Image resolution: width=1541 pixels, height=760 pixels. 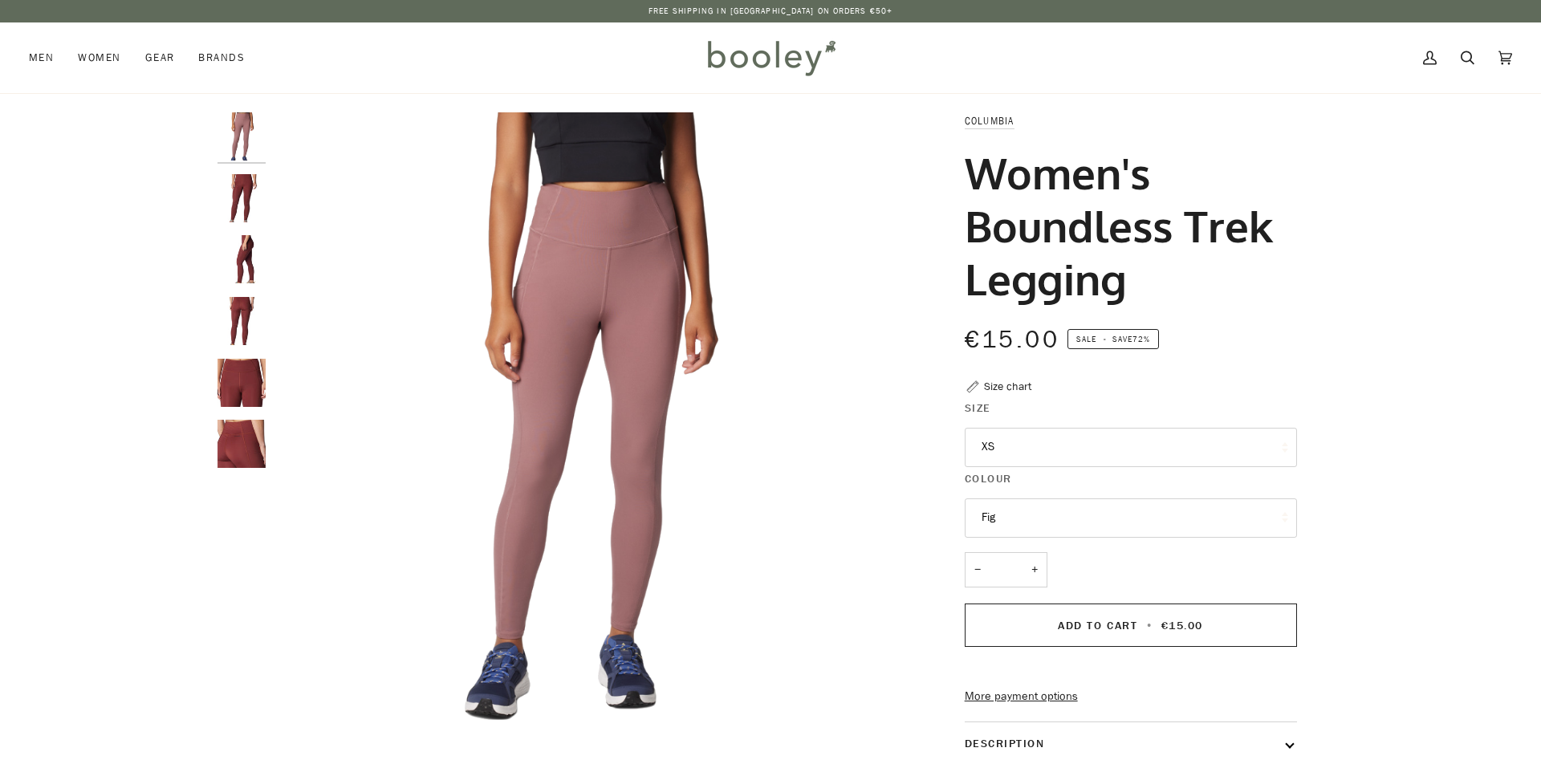 What do you see at coordinates (160, 58) in the screenshot?
I see `span: Gear` at bounding box center [160, 58].